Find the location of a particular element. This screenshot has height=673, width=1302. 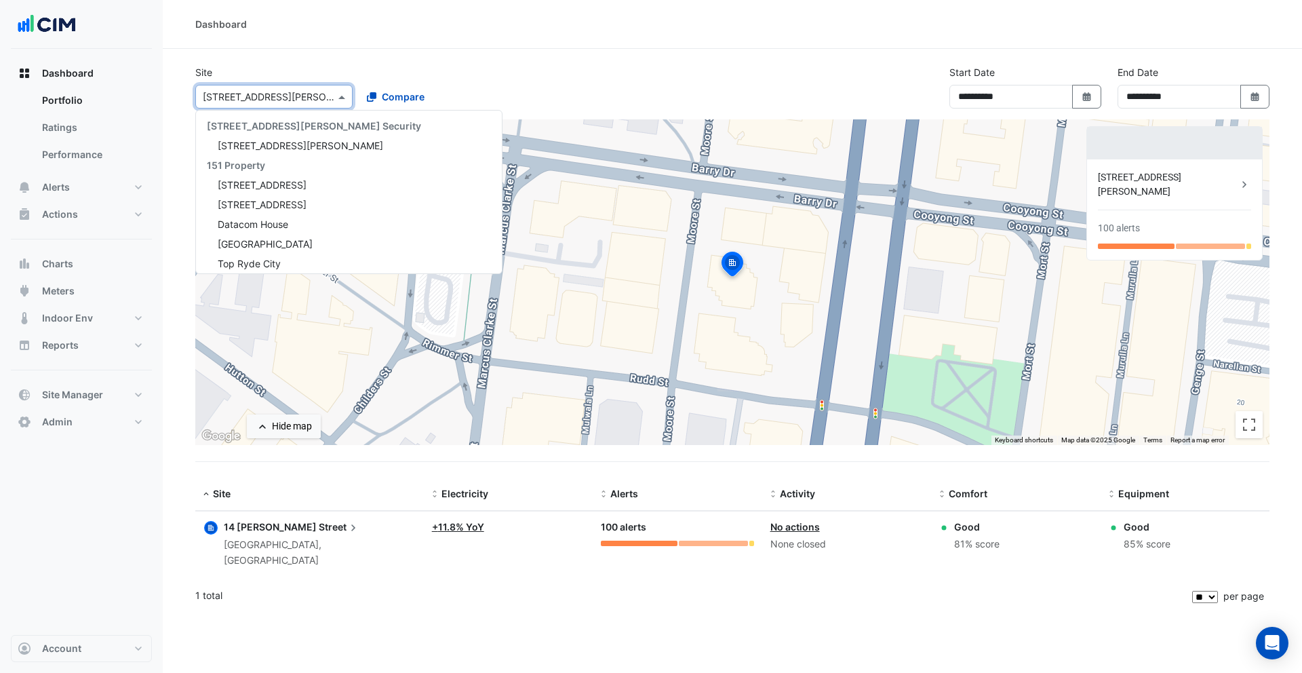

app-icon: Reports is located at coordinates (24, 345).